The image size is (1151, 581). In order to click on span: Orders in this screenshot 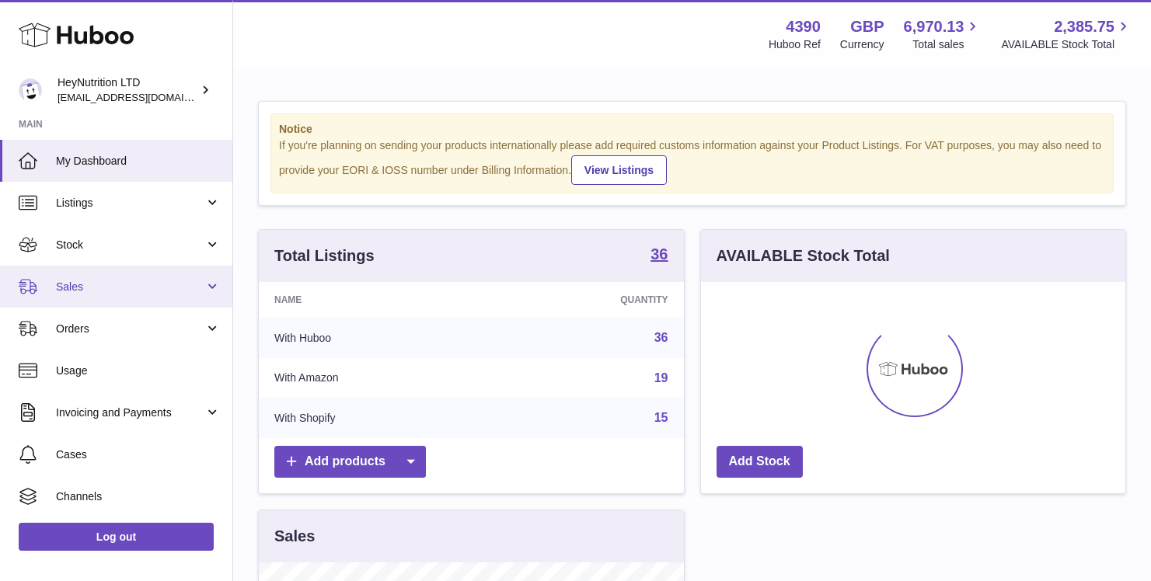, I will do `click(130, 329)`.